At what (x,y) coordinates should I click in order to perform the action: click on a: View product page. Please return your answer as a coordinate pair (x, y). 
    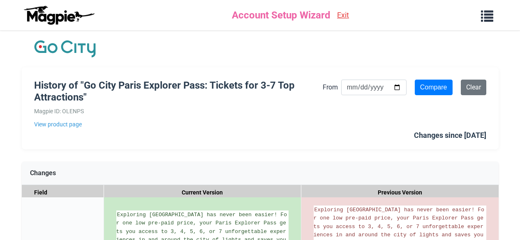
    Looking at the image, I should click on (178, 125).